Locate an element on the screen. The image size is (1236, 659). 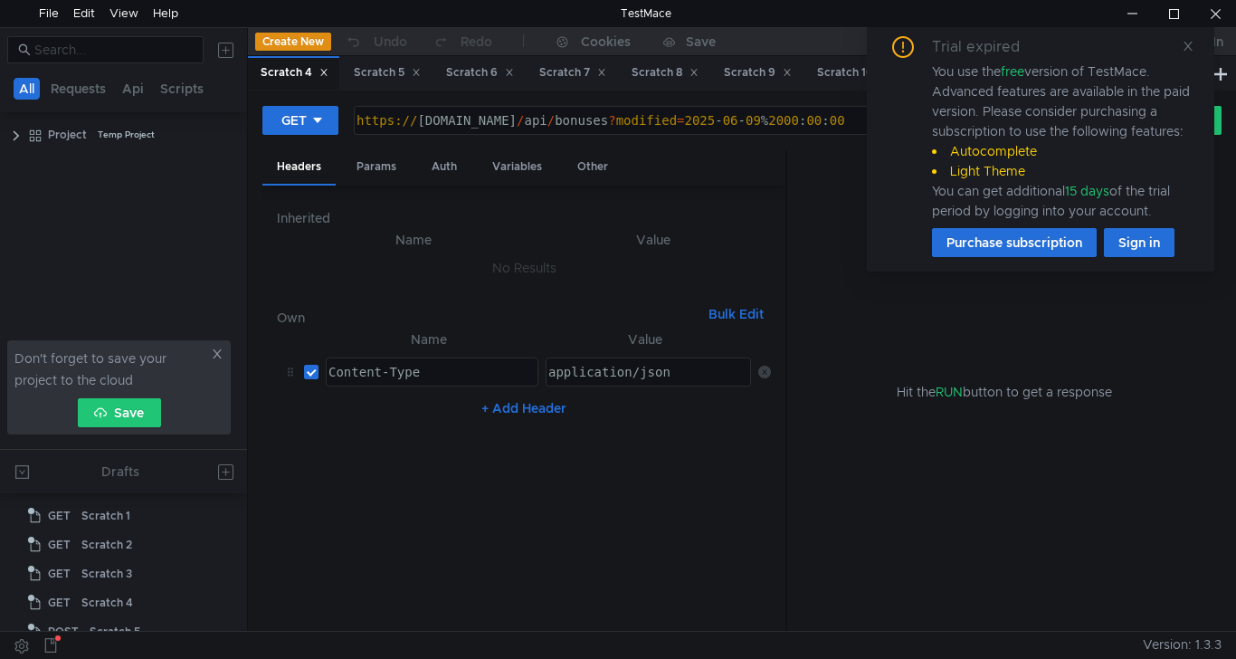
div: Headers is located at coordinates (299, 167).